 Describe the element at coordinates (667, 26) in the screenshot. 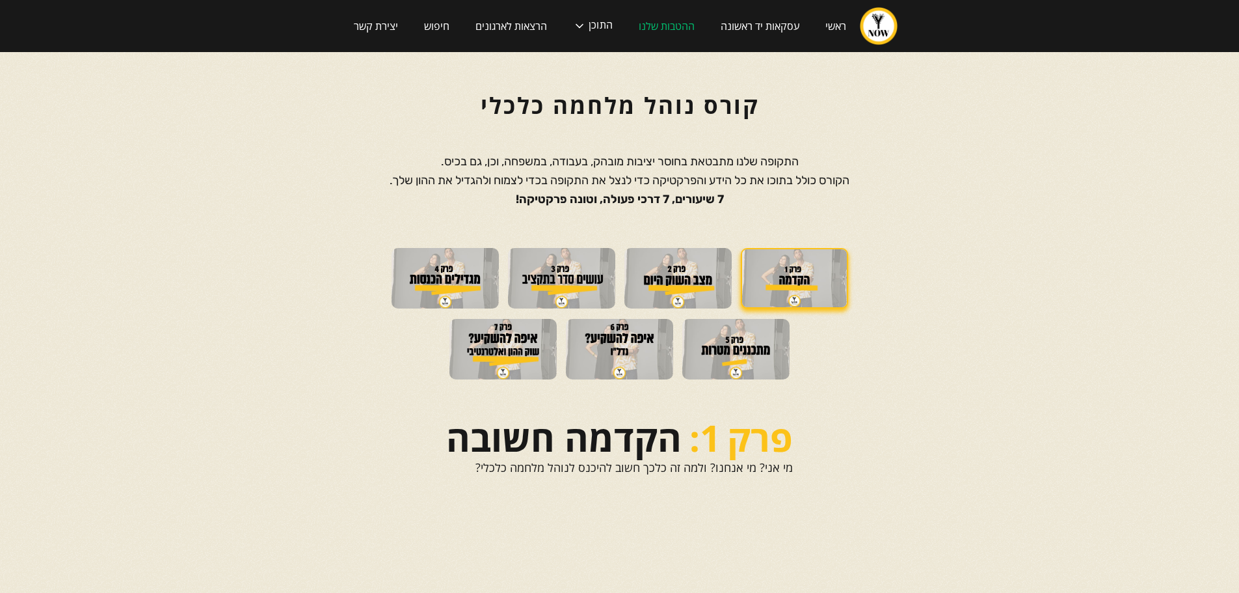

I see `a: ההטבות שלנו` at that location.